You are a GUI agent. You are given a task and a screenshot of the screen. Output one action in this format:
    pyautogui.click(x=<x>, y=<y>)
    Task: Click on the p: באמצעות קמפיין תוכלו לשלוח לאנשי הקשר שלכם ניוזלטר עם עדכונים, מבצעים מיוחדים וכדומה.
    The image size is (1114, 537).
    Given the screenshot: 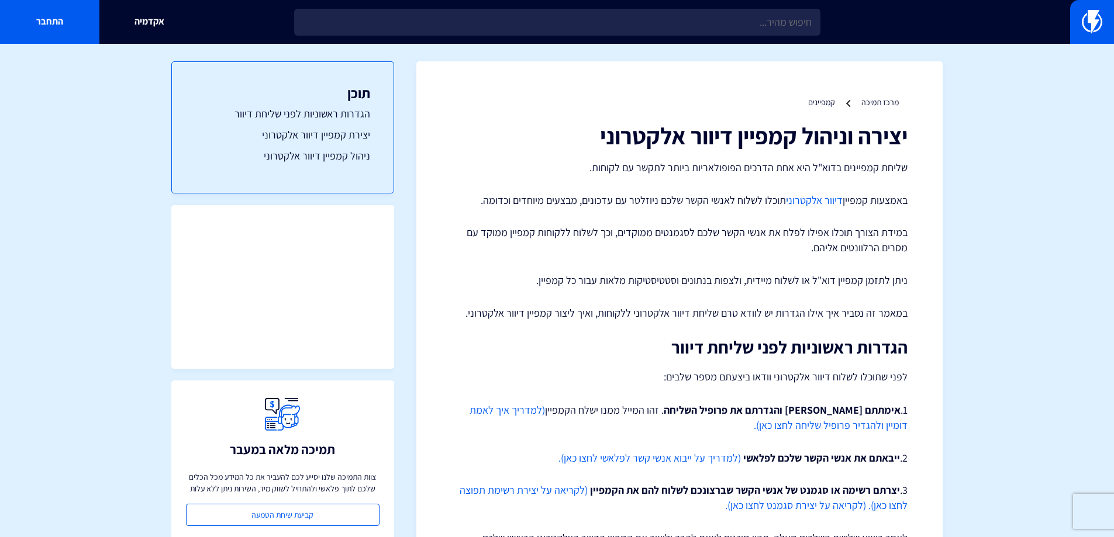 What is the action you would take?
    pyautogui.click(x=679, y=201)
    